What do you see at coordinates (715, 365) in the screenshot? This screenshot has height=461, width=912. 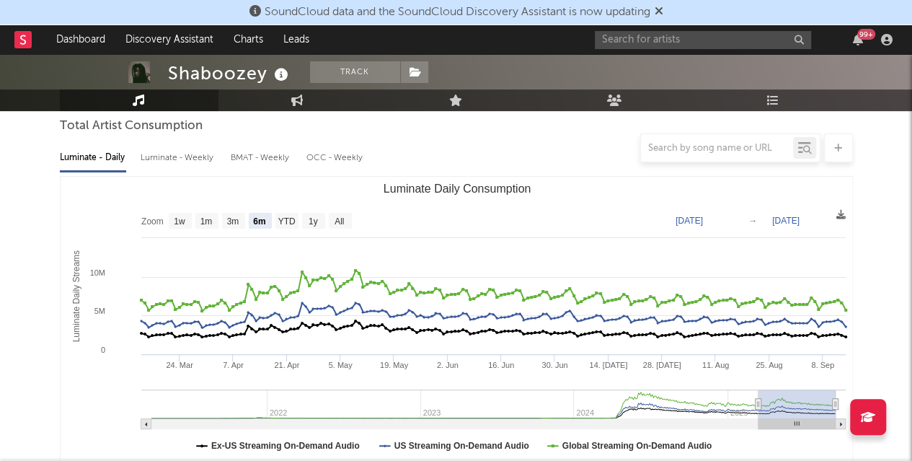 I see `text: 11. Aug` at bounding box center [715, 365].